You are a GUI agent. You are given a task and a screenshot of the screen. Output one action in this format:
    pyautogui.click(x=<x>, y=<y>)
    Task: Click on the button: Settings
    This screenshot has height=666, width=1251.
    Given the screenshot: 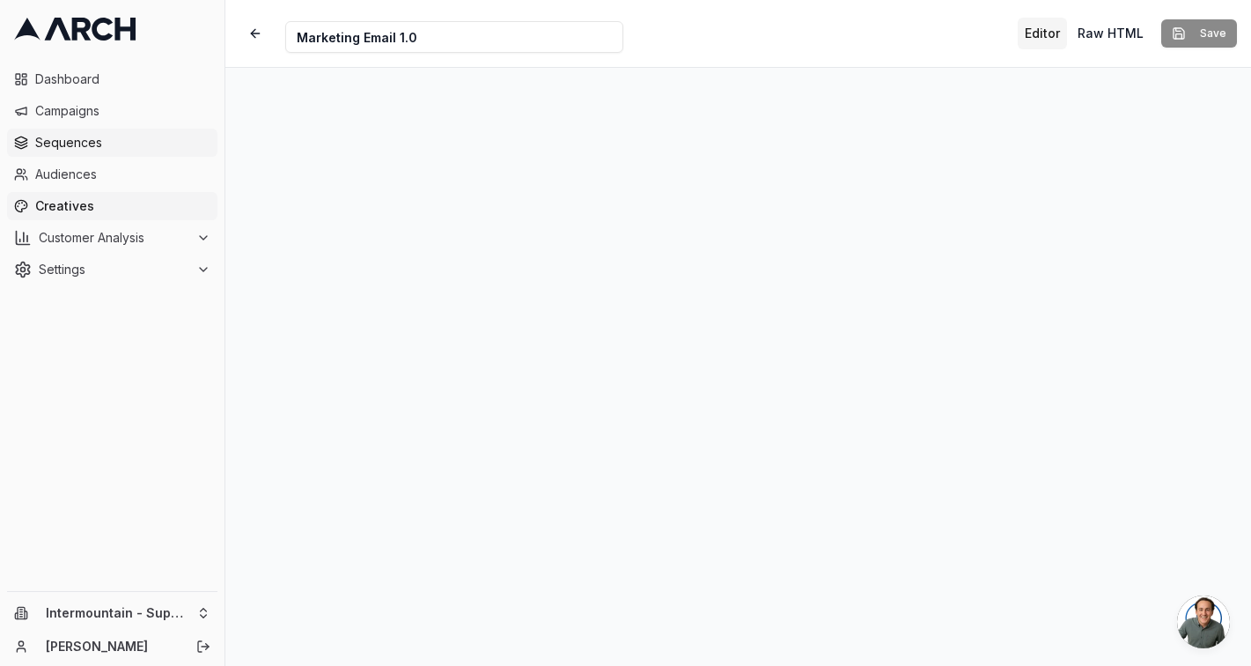 What is the action you would take?
    pyautogui.click(x=112, y=269)
    